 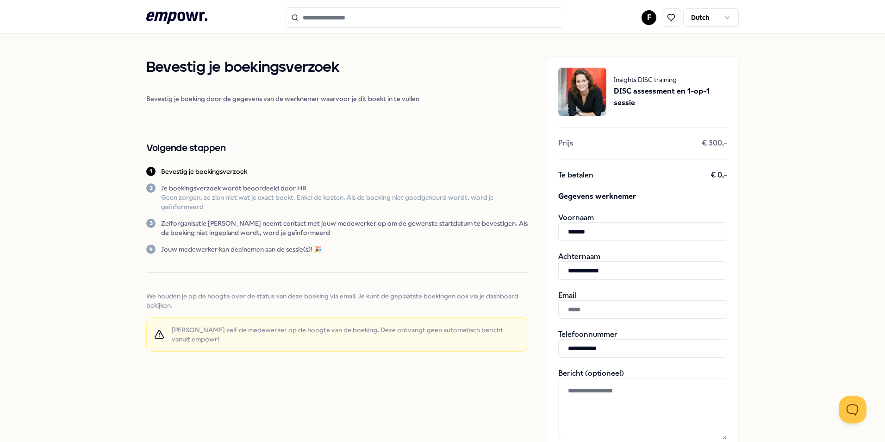 I want to click on div: 4, so click(x=151, y=249).